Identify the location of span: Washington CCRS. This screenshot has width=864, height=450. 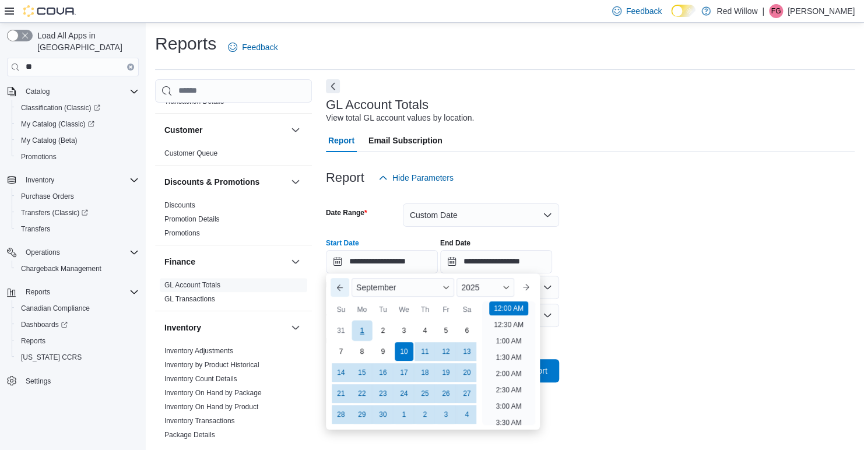
(78, 358).